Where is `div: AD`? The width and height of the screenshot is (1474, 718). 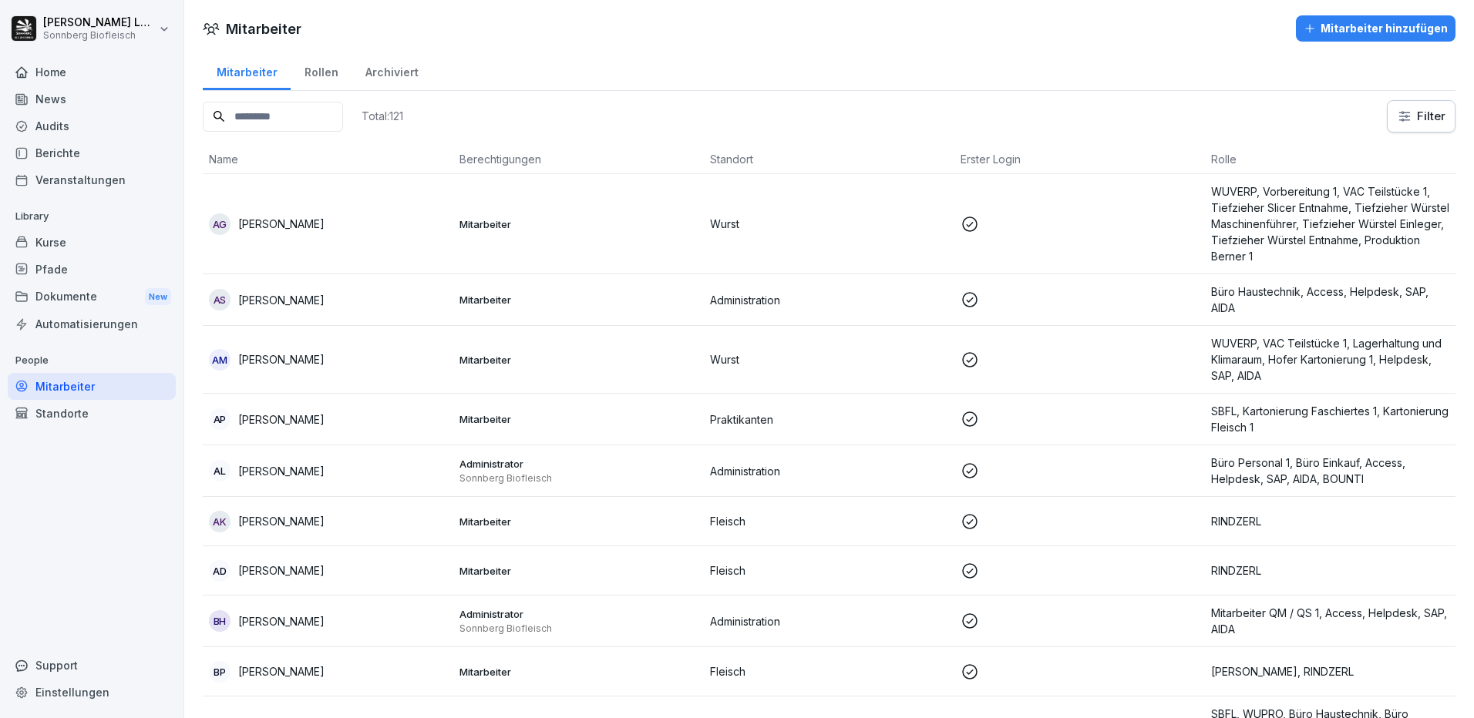
div: AD is located at coordinates (220, 571).